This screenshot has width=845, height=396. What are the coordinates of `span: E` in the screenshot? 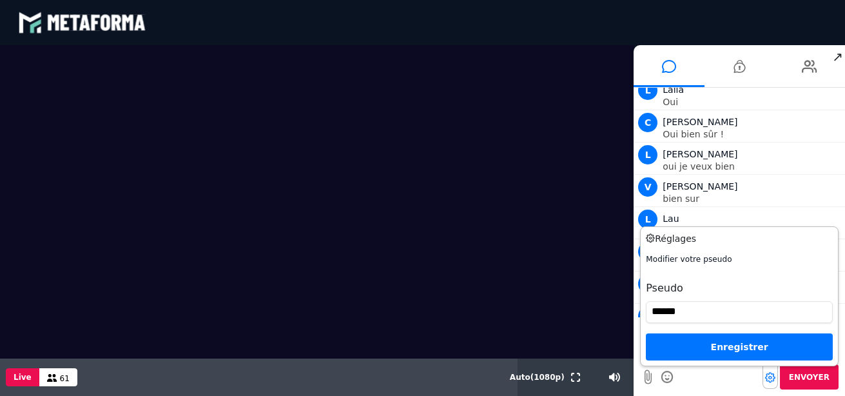 It's located at (648, 316).